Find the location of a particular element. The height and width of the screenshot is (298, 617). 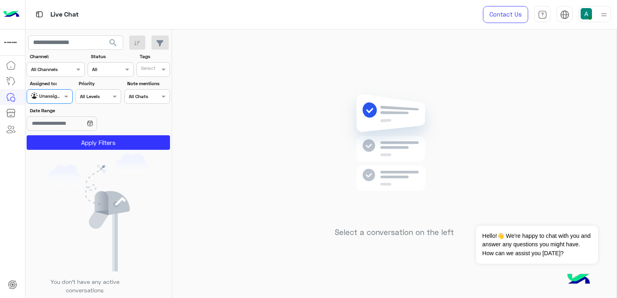

label: Tags is located at coordinates (154, 57).